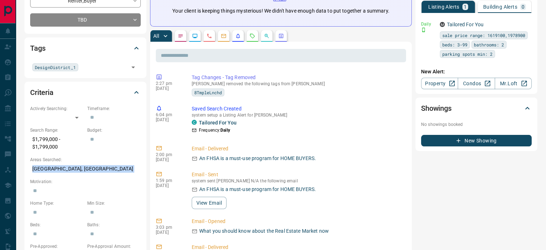 The image size is (546, 250). What do you see at coordinates (57, 225) in the screenshot?
I see `p: Beds:` at bounding box center [57, 225].